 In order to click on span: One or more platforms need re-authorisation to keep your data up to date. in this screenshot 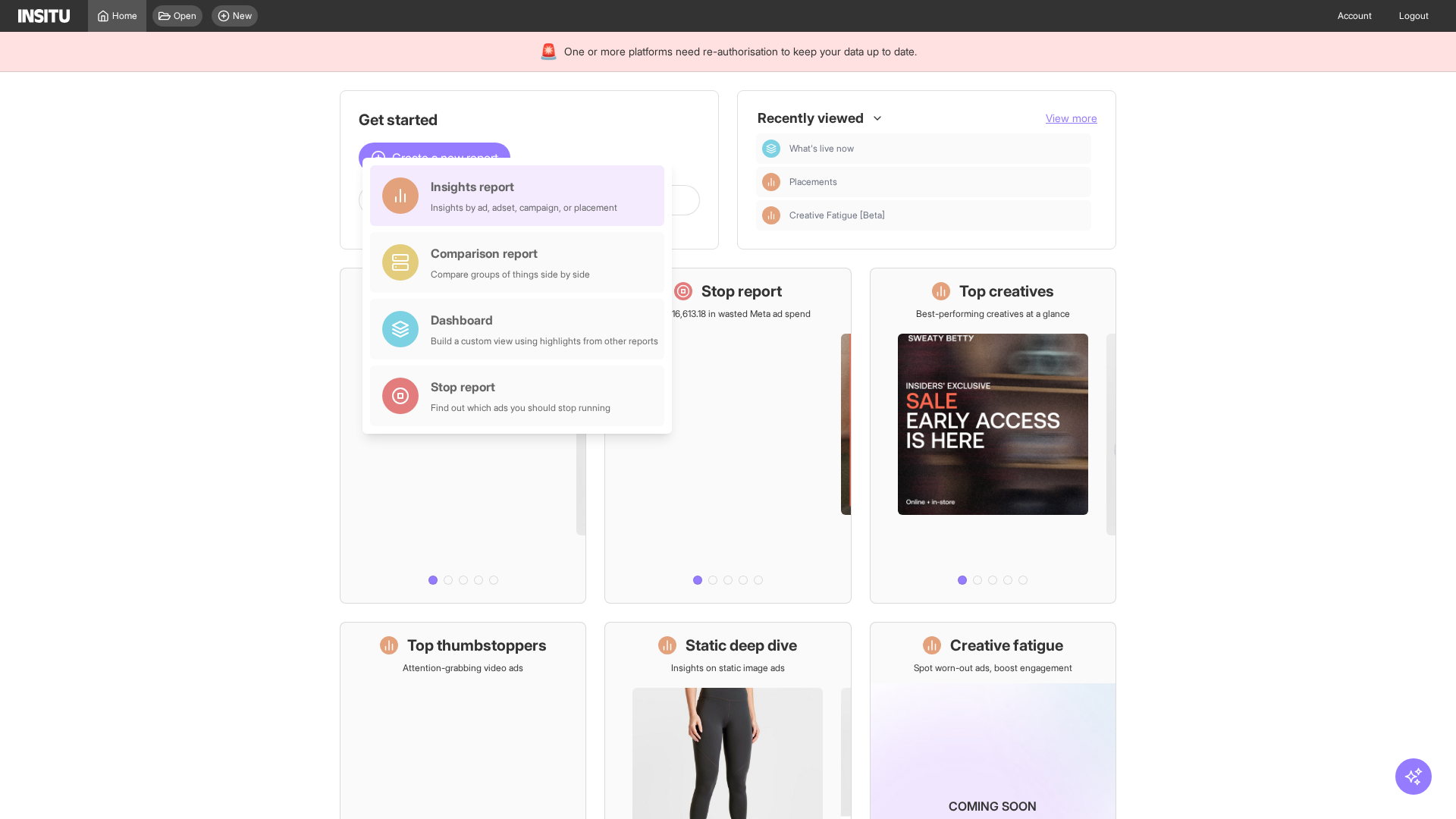, I will do `click(740, 52)`.